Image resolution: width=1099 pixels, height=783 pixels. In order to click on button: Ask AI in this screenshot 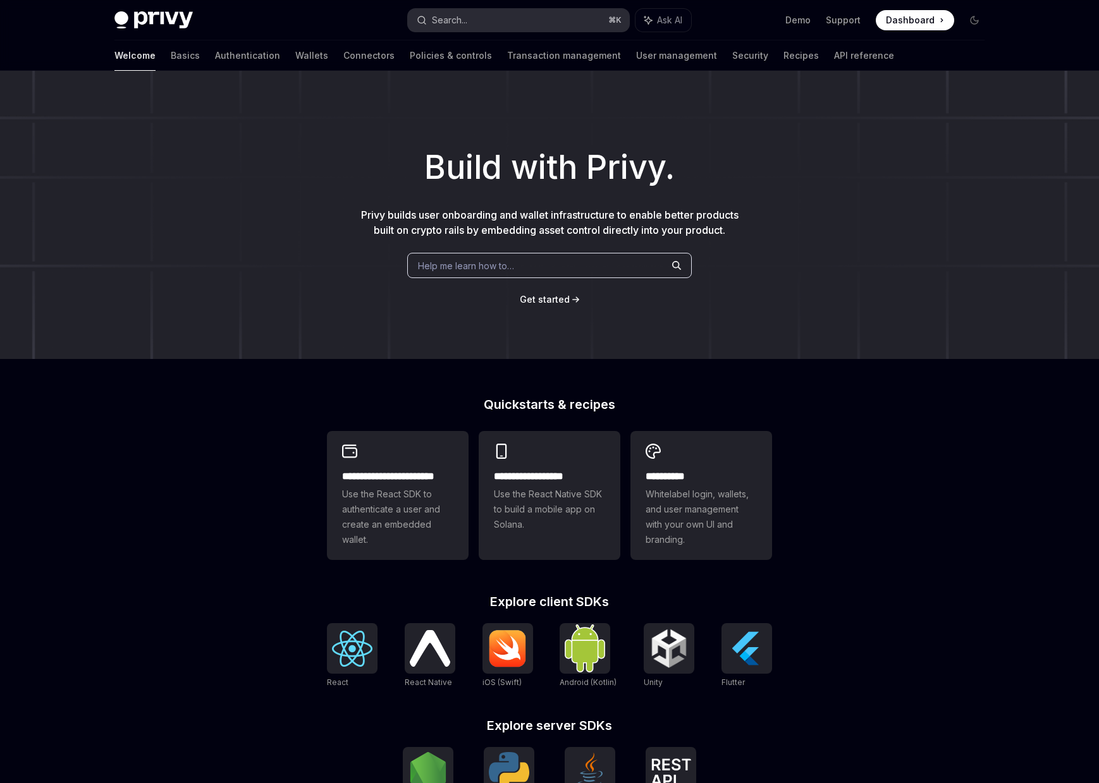, I will do `click(663, 20)`.